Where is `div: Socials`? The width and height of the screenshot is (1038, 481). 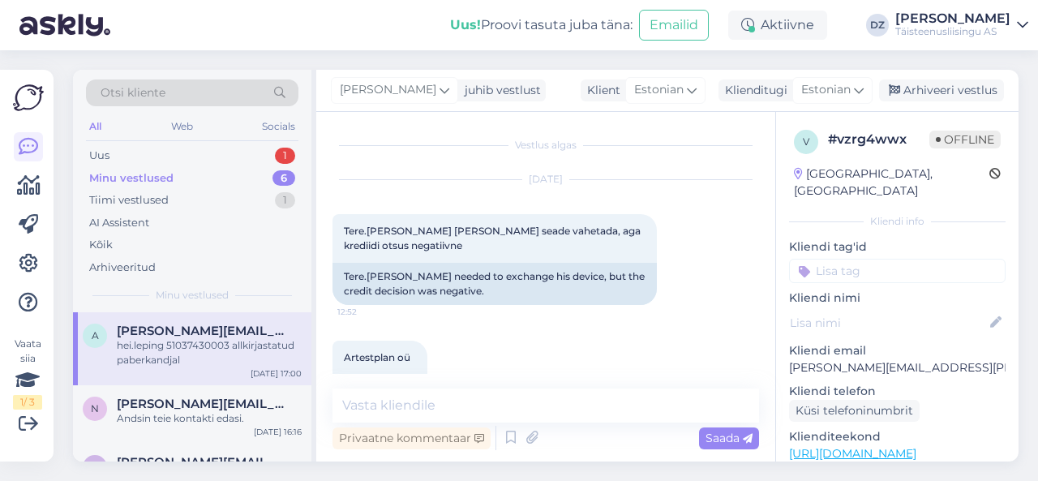
div: Socials is located at coordinates (278, 127).